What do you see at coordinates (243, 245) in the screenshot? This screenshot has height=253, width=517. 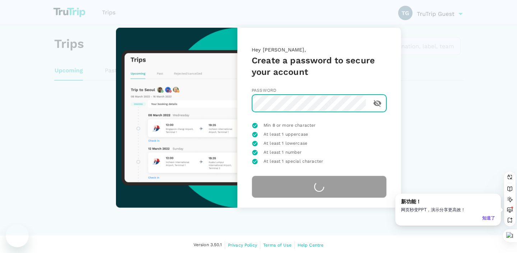 I see `a: Privacy Policy` at bounding box center [243, 245].